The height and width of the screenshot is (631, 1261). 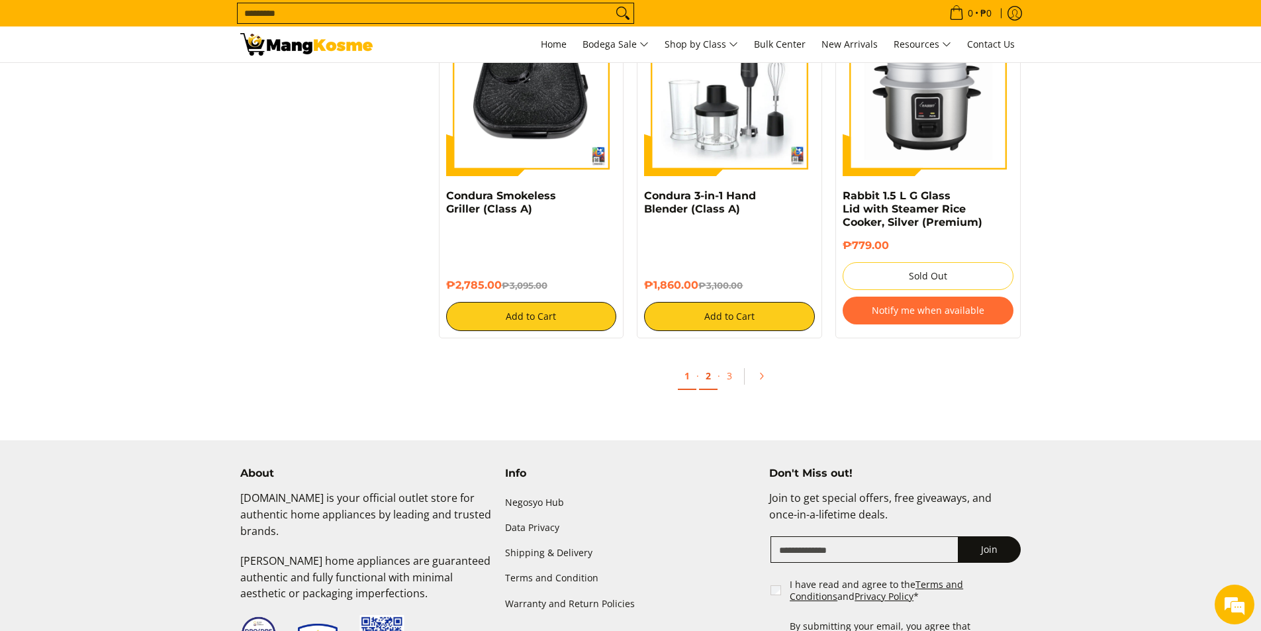 What do you see at coordinates (554, 44) in the screenshot?
I see `span: Home` at bounding box center [554, 44].